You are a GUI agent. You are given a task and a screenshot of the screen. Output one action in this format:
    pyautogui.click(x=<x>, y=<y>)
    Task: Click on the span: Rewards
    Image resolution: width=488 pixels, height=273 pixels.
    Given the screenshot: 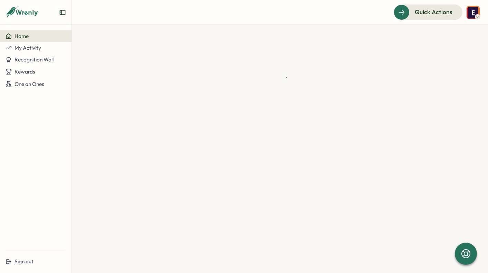 What is the action you would take?
    pyautogui.click(x=25, y=72)
    